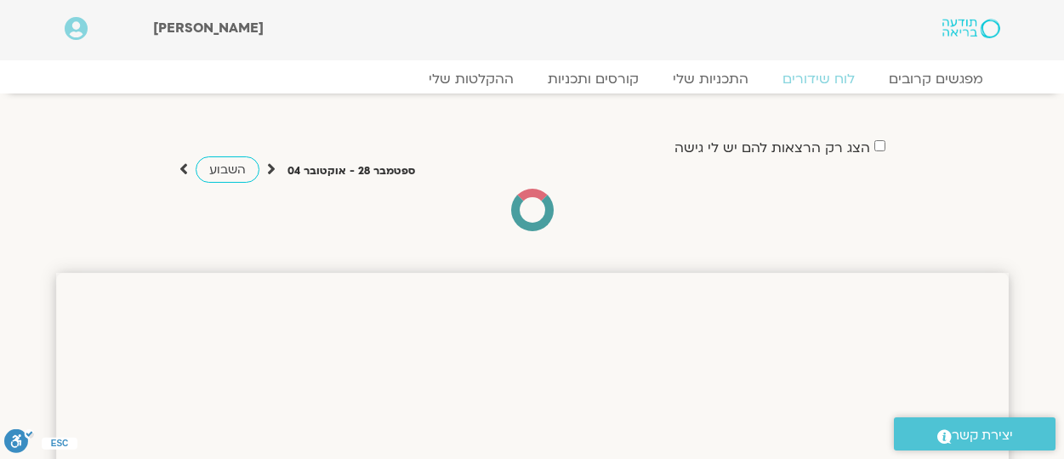 The height and width of the screenshot is (459, 1064). Describe the element at coordinates (818, 79) in the screenshot. I see `a: לוח שידורים` at that location.